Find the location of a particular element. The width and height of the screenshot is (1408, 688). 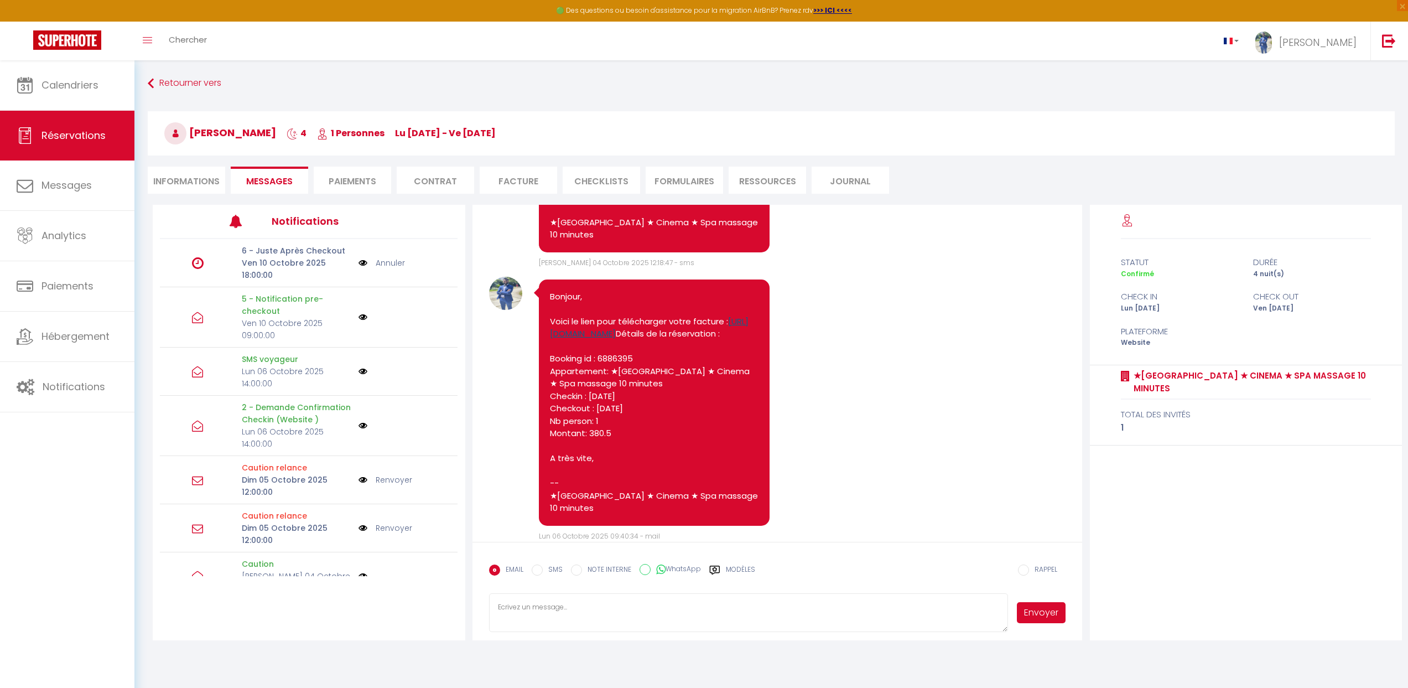

span: Calendriers is located at coordinates (70, 85).